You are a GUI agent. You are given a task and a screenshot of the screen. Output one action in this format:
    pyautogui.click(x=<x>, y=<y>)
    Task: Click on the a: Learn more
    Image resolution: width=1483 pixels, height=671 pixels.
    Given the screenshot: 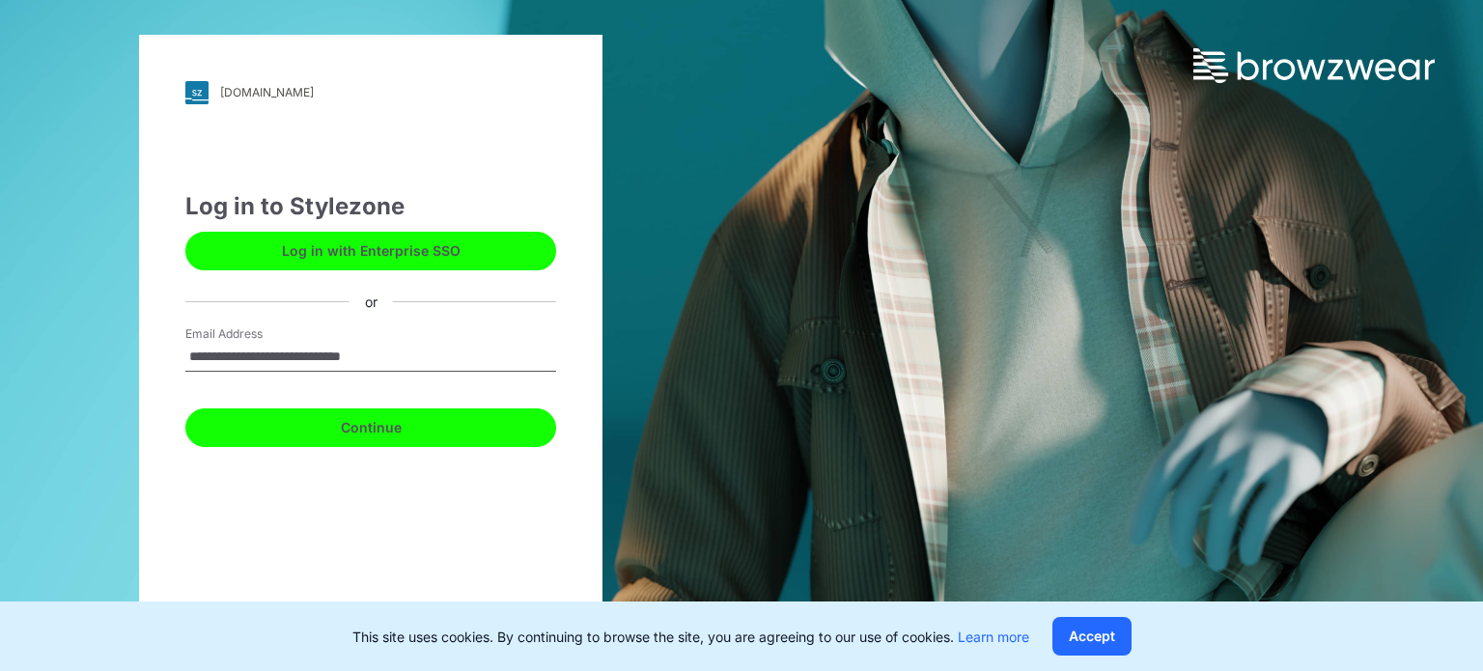 What is the action you would take?
    pyautogui.click(x=993, y=636)
    